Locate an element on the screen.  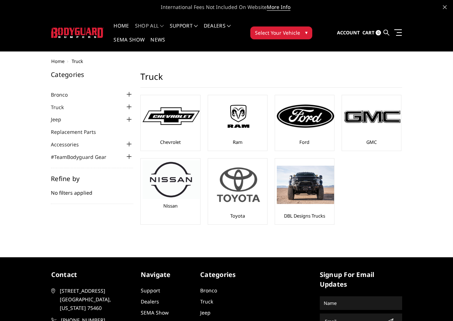
h5: Navigate is located at coordinates (167, 275).